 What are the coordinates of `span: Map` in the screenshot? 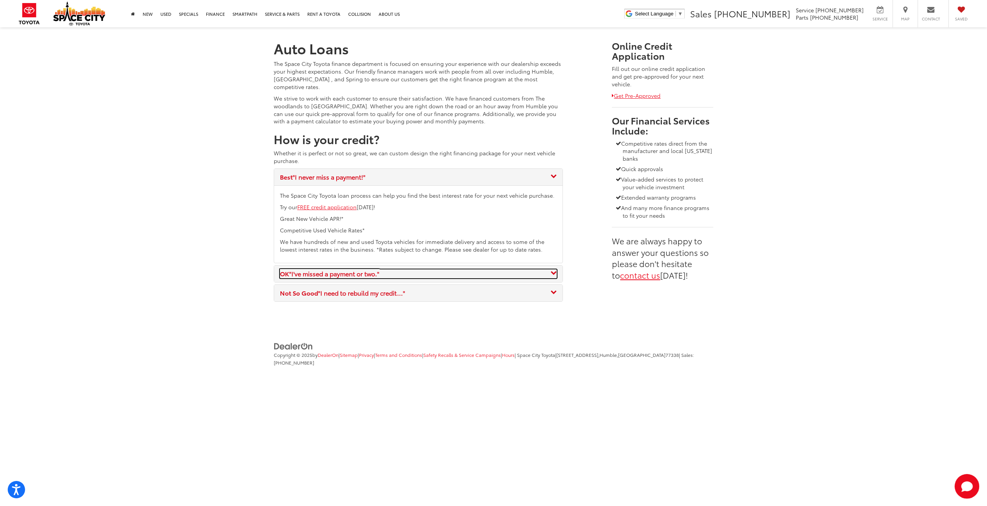 It's located at (905, 19).